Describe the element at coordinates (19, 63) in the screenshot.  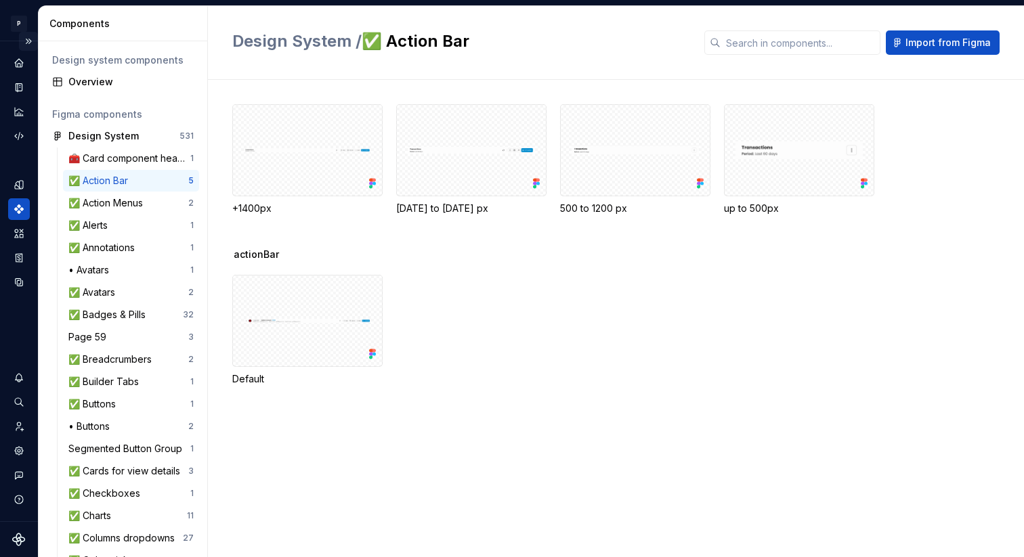
I see `a: Home` at that location.